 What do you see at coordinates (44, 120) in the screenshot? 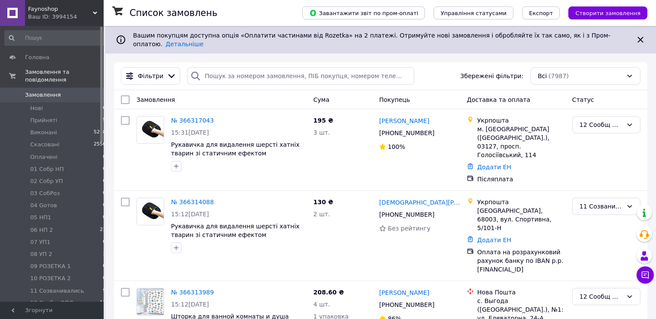
I see `span: Прийняті` at bounding box center [44, 120].